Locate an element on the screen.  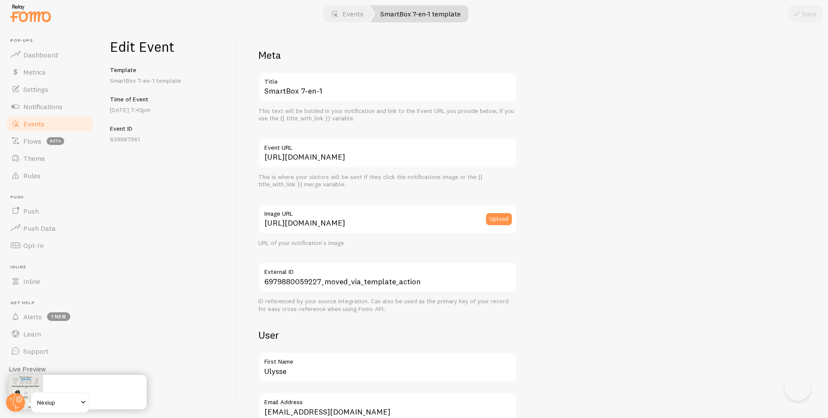
span: Pop-ups is located at coordinates (52, 41).